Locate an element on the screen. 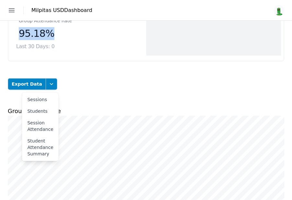 Image resolution: width=292 pixels, height=200 pixels. button: Export Data is located at coordinates (27, 84).